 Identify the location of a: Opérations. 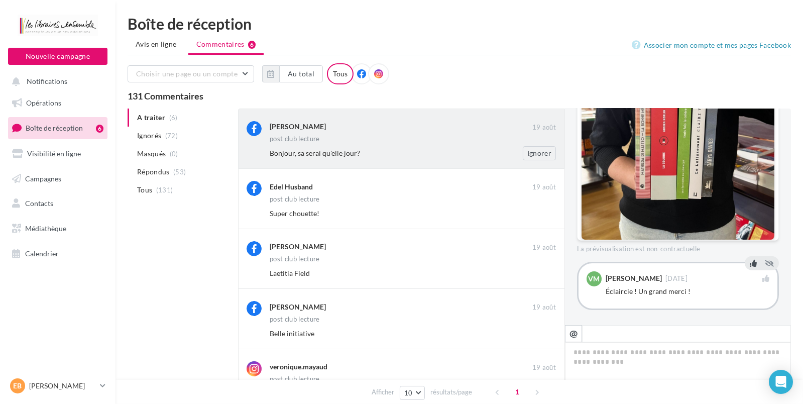
(58, 103).